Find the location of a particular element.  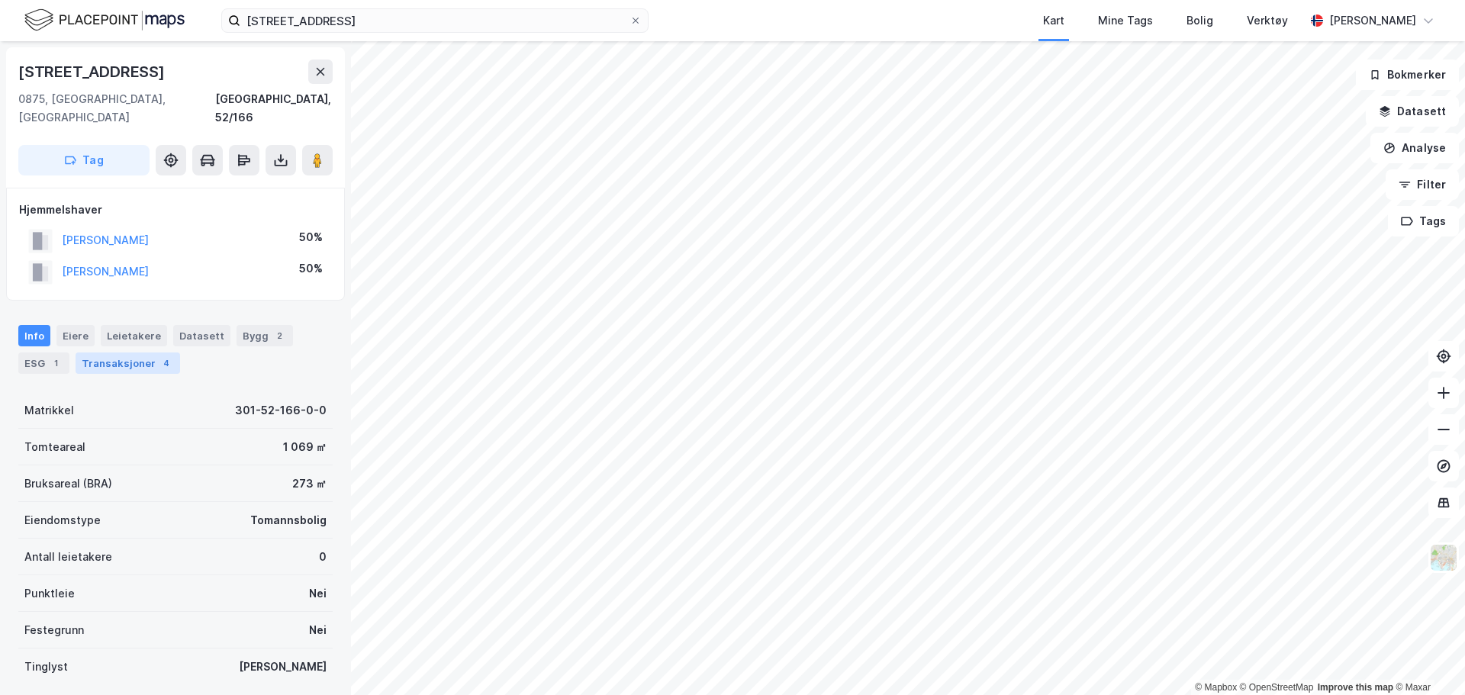

div: Antall leietakere is located at coordinates (68, 557).